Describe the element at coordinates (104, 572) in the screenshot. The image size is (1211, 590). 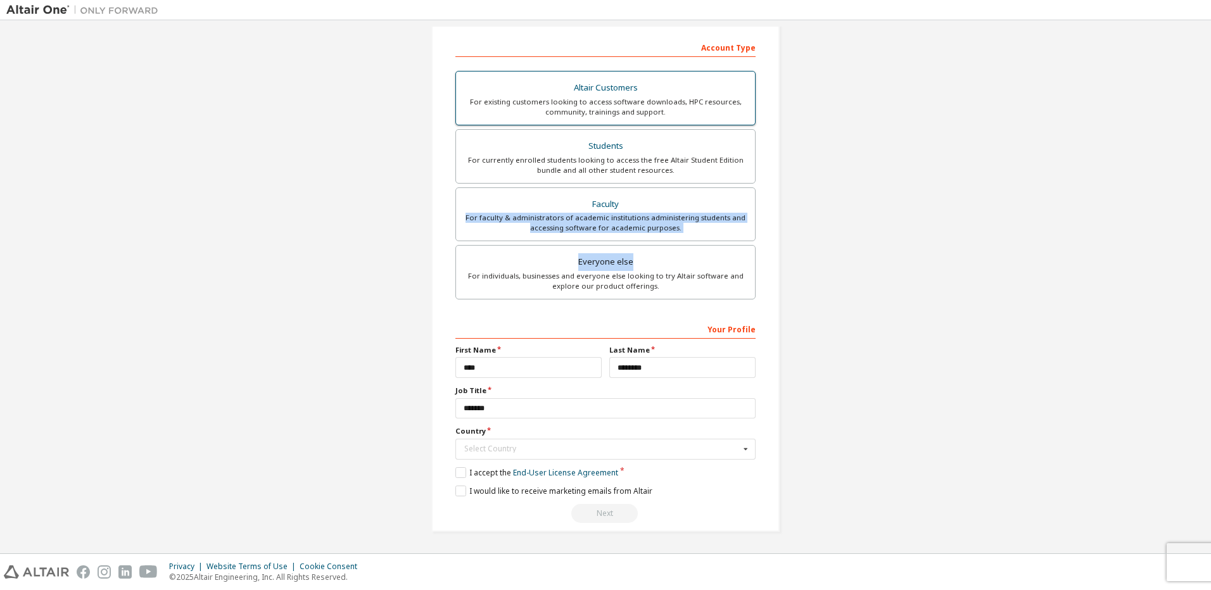
I see `img: instagram.svg` at that location.